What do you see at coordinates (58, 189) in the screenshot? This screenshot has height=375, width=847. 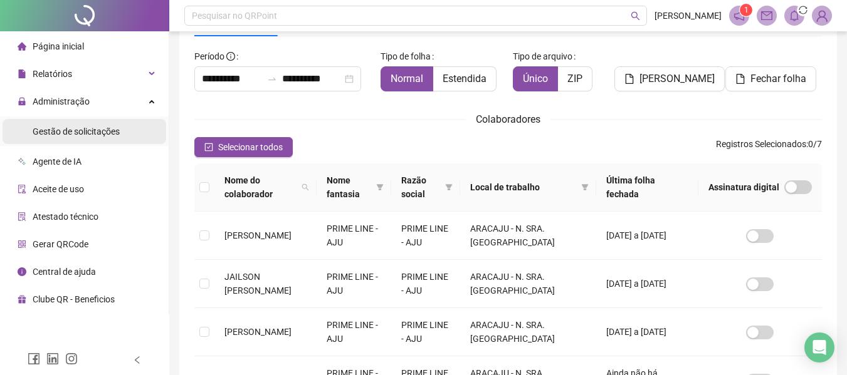 I see `span: Aceite de uso` at bounding box center [58, 189].